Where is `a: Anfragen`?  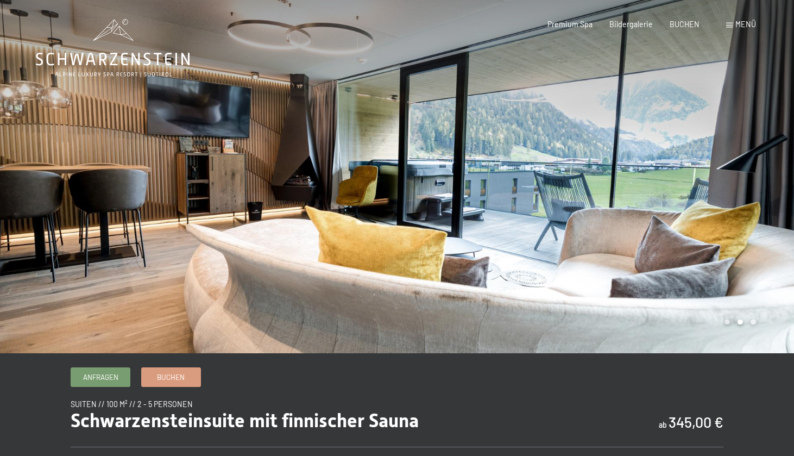
a: Anfragen is located at coordinates (101, 377).